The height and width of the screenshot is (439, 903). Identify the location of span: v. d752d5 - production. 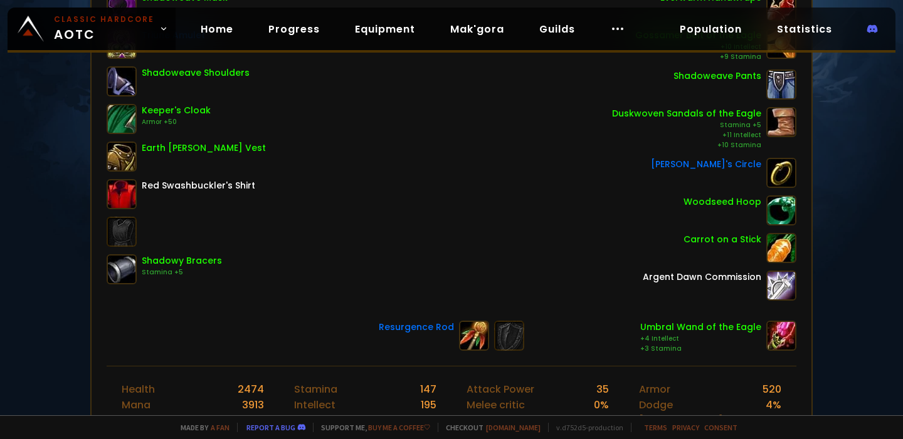
(585, 428).